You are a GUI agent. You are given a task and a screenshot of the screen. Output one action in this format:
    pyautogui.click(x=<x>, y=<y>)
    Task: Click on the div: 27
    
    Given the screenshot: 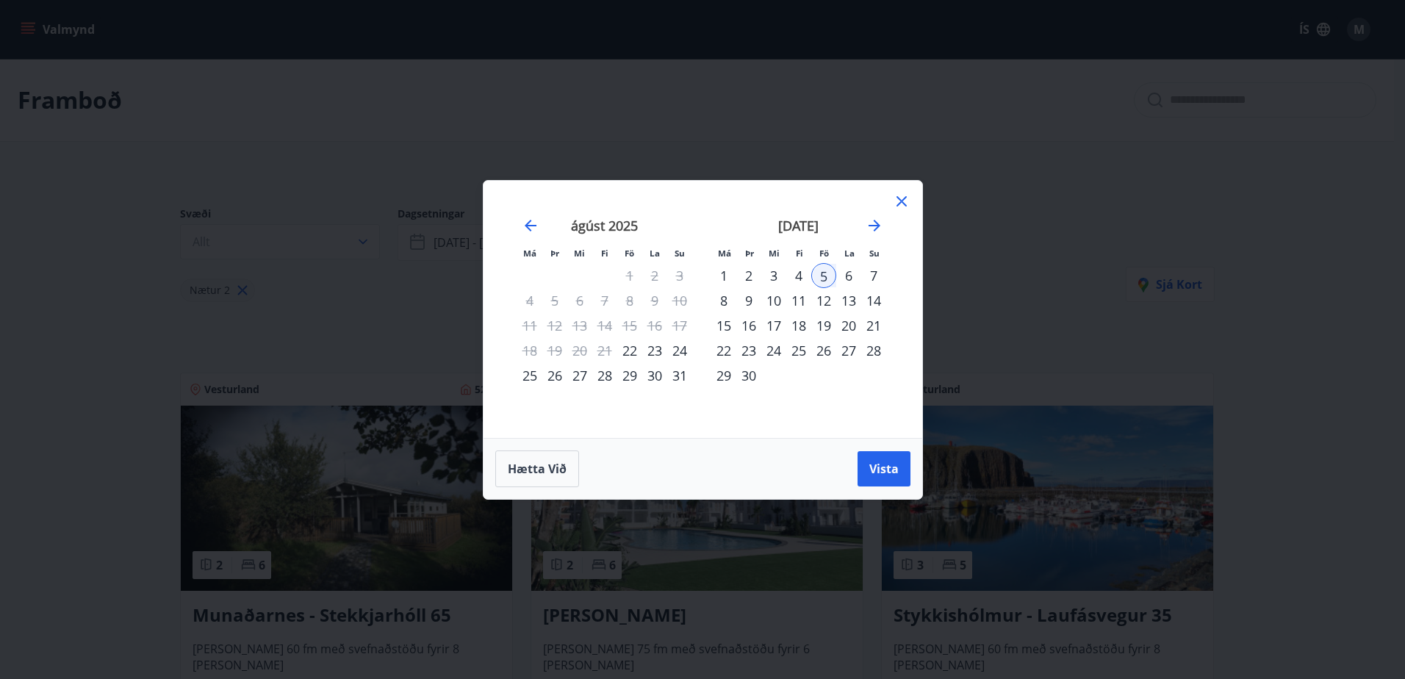 What is the action you would take?
    pyautogui.click(x=580, y=376)
    